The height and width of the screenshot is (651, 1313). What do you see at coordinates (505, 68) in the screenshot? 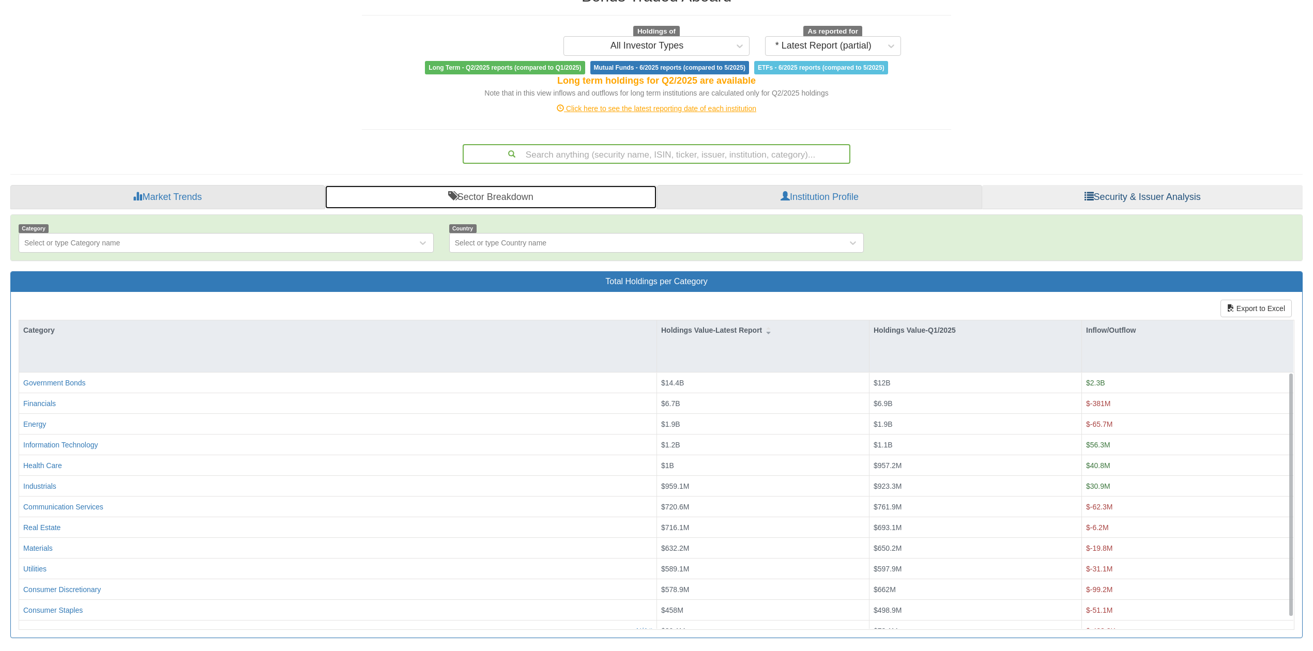
I see `span: Long Term - Q2/2025 reports (compared to Q1/2025)` at bounding box center [505, 68].